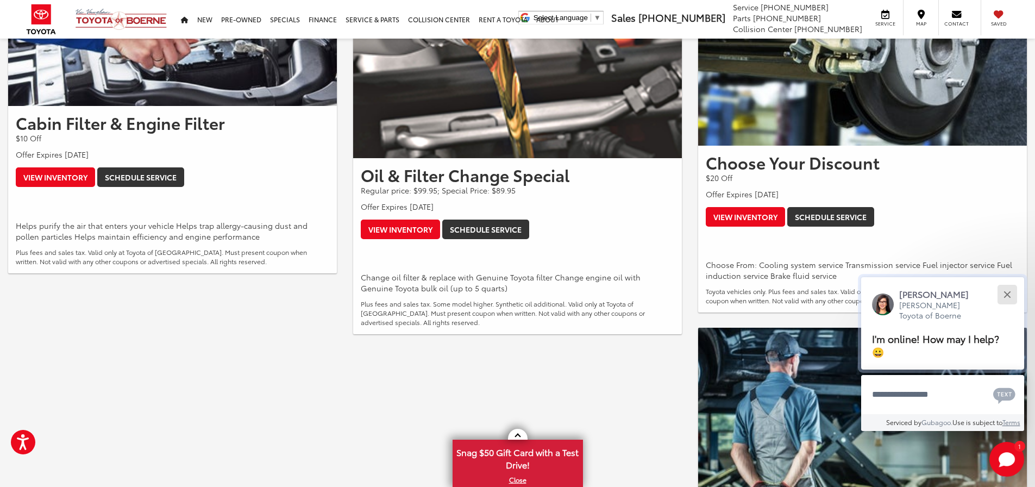  I want to click on a: Terms, so click(1011, 422).